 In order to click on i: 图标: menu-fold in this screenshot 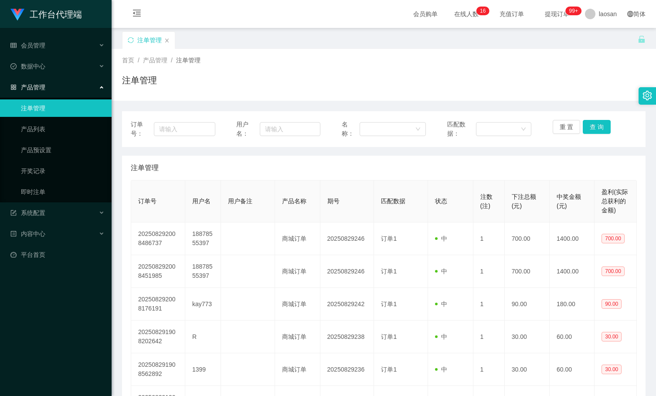, I will do `click(137, 14)`.